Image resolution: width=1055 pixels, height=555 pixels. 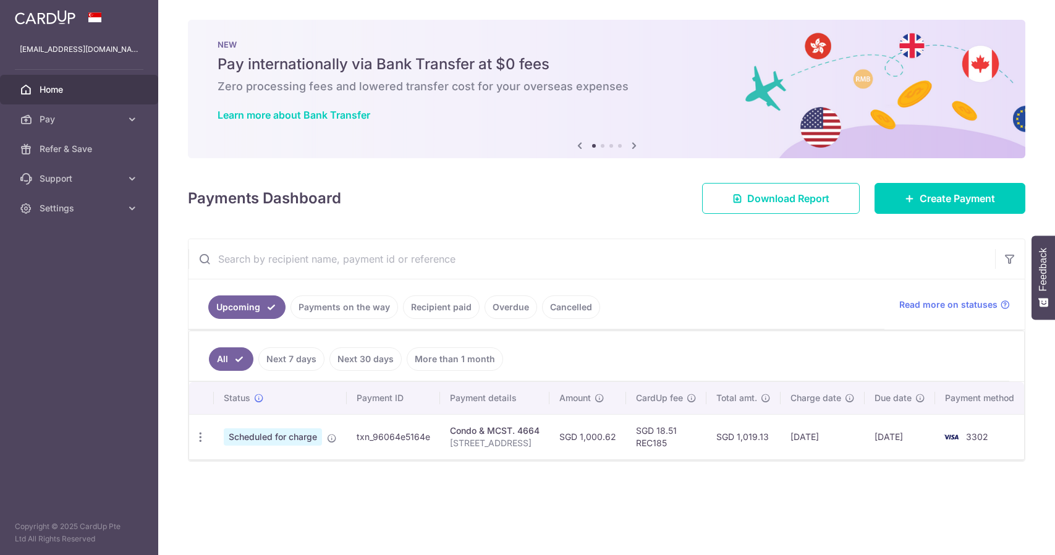 What do you see at coordinates (344, 307) in the screenshot?
I see `a: Payments on the way` at bounding box center [344, 307].